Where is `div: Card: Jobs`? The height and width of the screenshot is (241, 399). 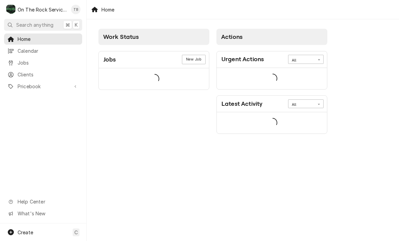 div: Card: Jobs is located at coordinates (154, 70).